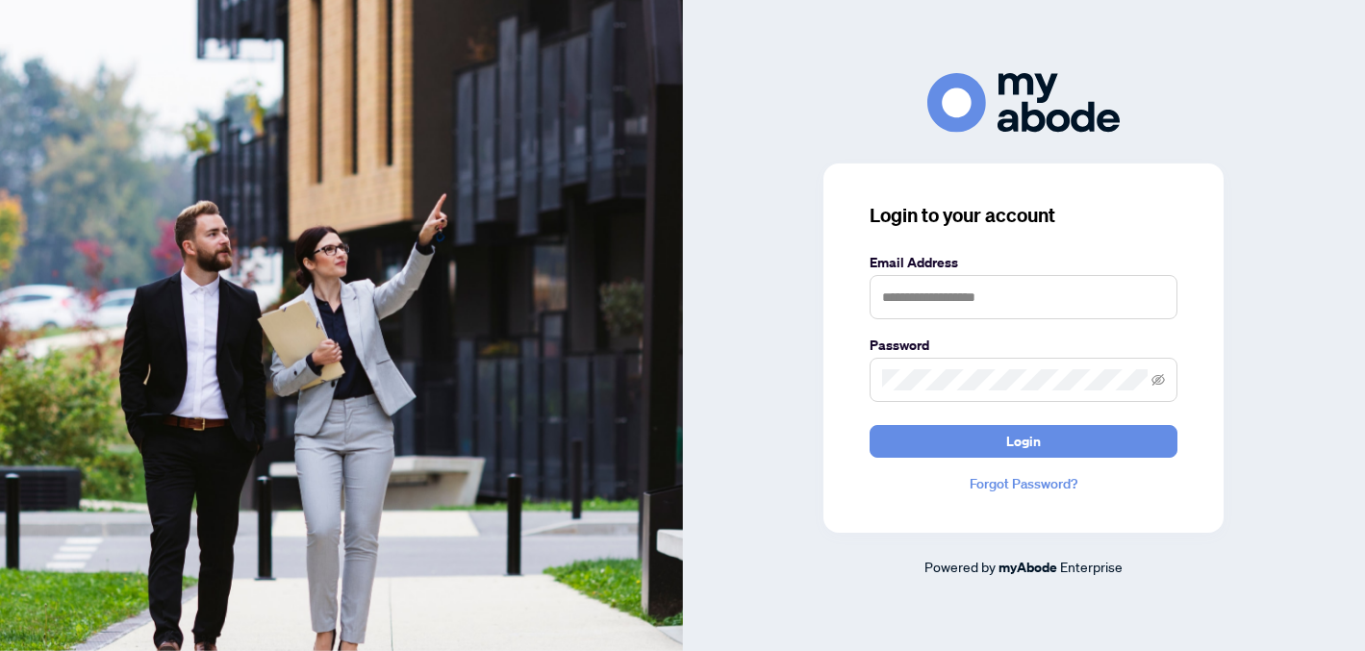  I want to click on h3: Login to your account, so click(1023, 215).